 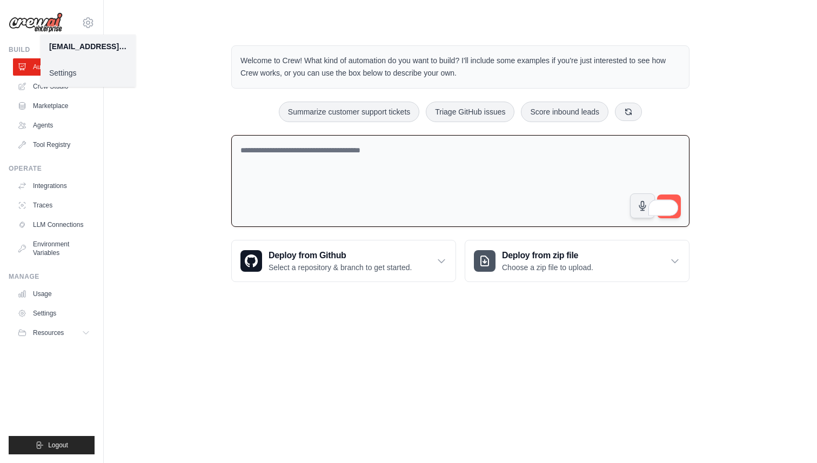 I want to click on button: Logout, so click(x=51, y=445).